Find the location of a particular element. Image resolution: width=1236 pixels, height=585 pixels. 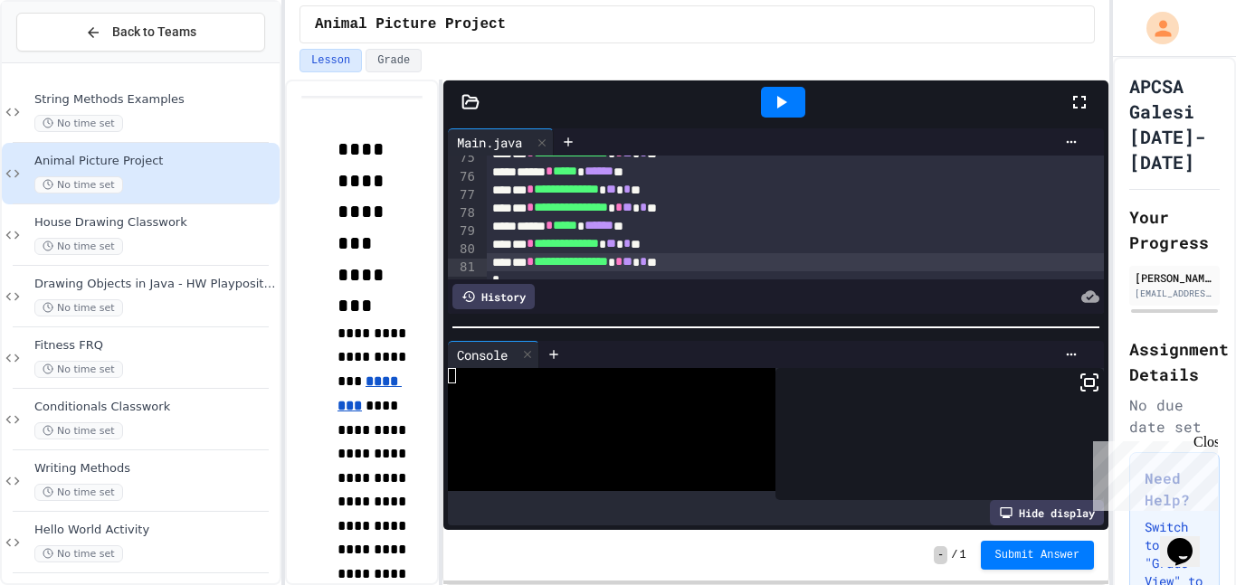

button: Lesson is located at coordinates (330, 61).